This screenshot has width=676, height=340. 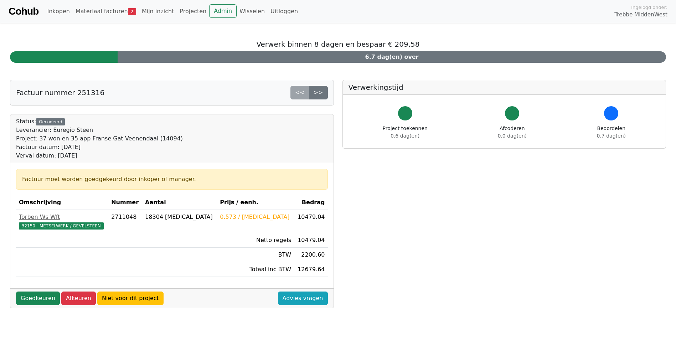 What do you see at coordinates (512, 136) in the screenshot?
I see `span: 0.0 dag(en)` at bounding box center [512, 136].